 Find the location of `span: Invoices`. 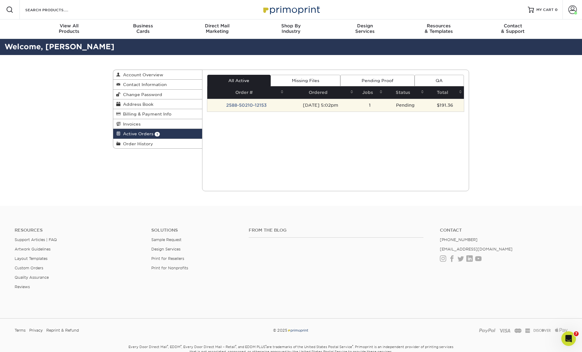

span: Invoices is located at coordinates (131, 124).